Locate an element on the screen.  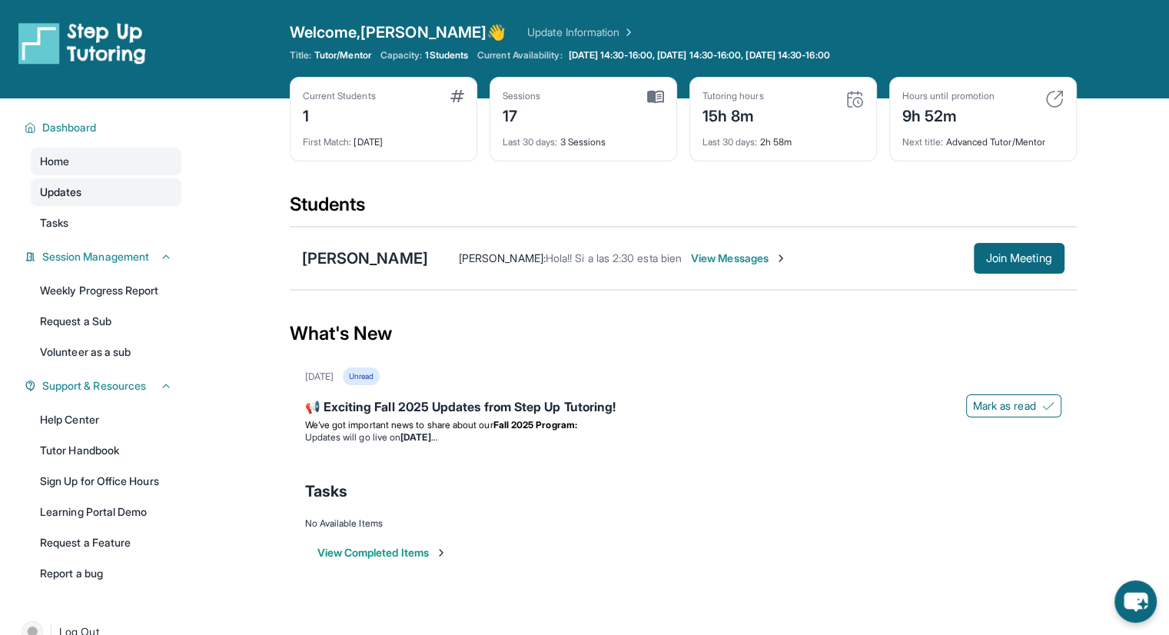
div: 📢 Exciting Fall 2025 Updates from Step Up Tutoring! is located at coordinates (683, 408).